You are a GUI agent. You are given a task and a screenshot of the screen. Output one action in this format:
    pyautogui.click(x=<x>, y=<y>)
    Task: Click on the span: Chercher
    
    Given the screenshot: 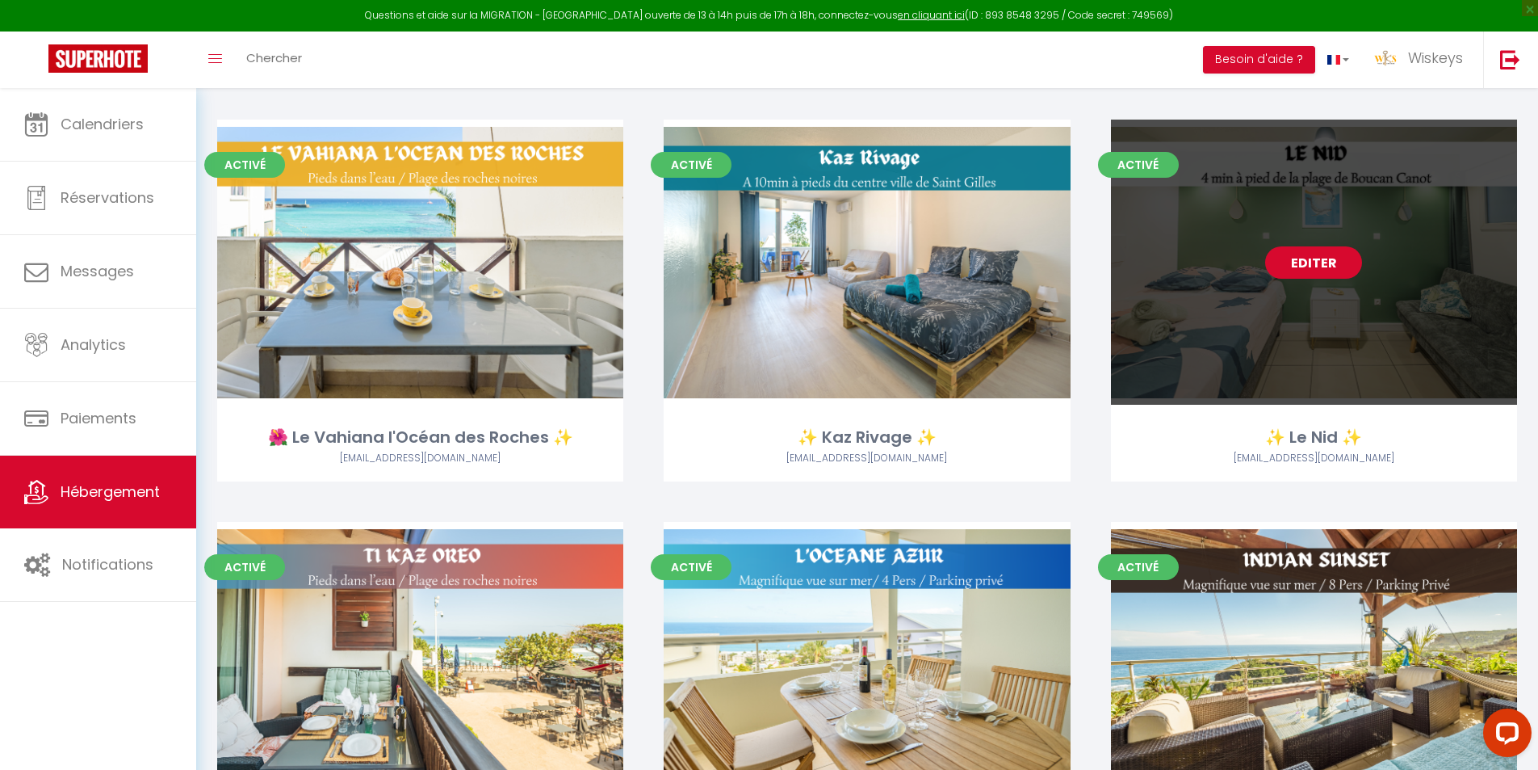 What is the action you would take?
    pyautogui.click(x=274, y=57)
    